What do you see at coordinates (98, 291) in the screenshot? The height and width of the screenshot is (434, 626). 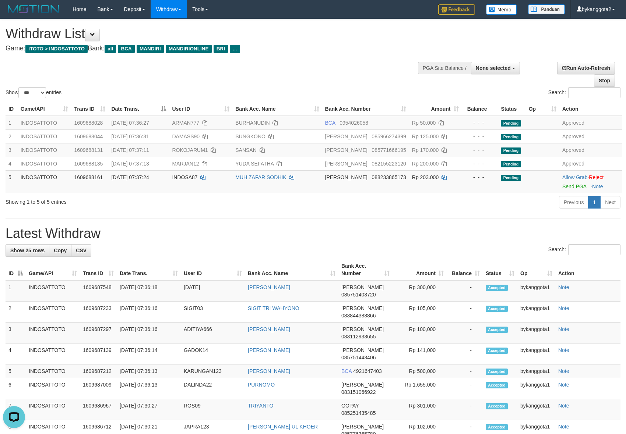 I see `td: 1609687548` at bounding box center [98, 291].